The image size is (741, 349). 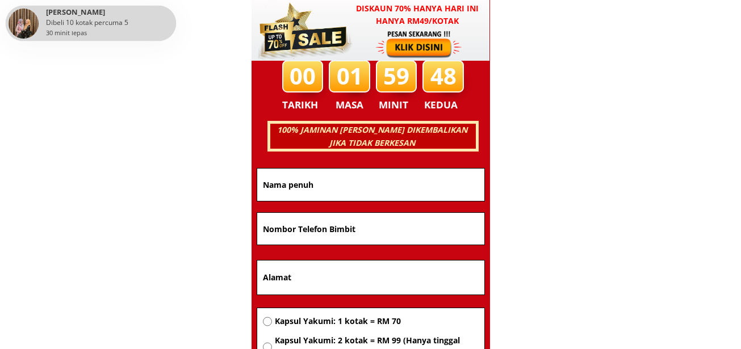 I want to click on h3: KEDUA, so click(x=442, y=105).